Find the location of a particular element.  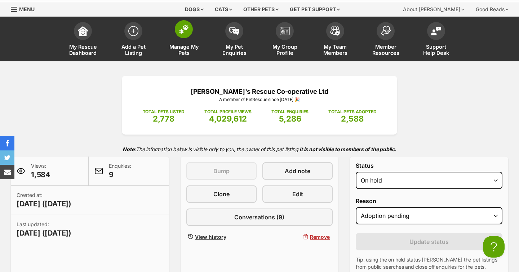

span: 4,029,612 is located at coordinates (228, 119).